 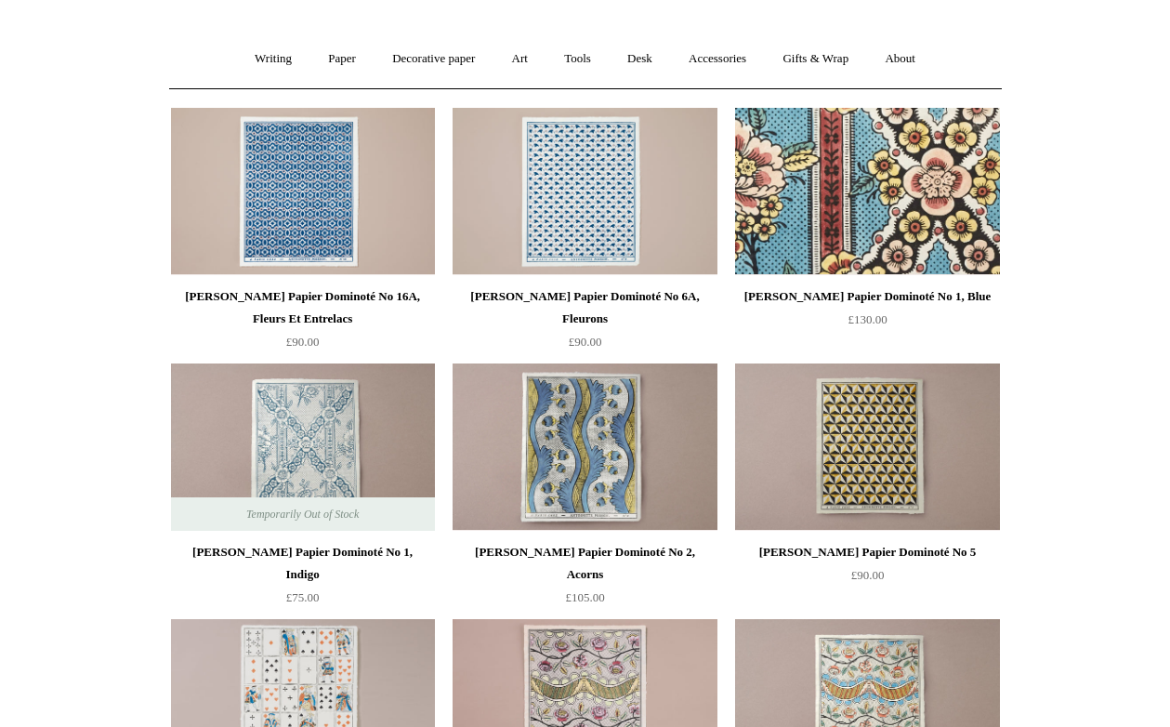 I want to click on img: Antoinette Poisson Papier Dominoté No 1, Blue, so click(x=867, y=191).